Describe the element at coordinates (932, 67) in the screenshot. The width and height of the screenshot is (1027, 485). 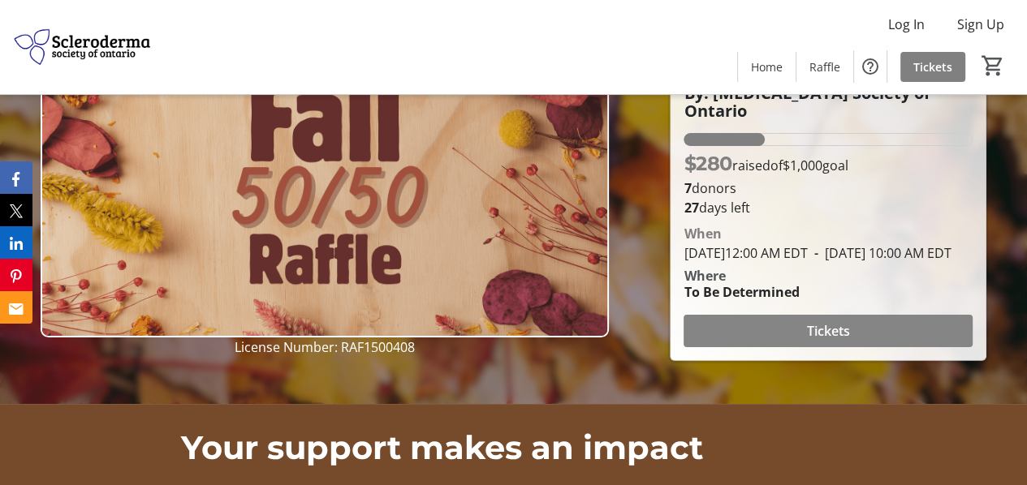
I see `a: Tickets` at that location.